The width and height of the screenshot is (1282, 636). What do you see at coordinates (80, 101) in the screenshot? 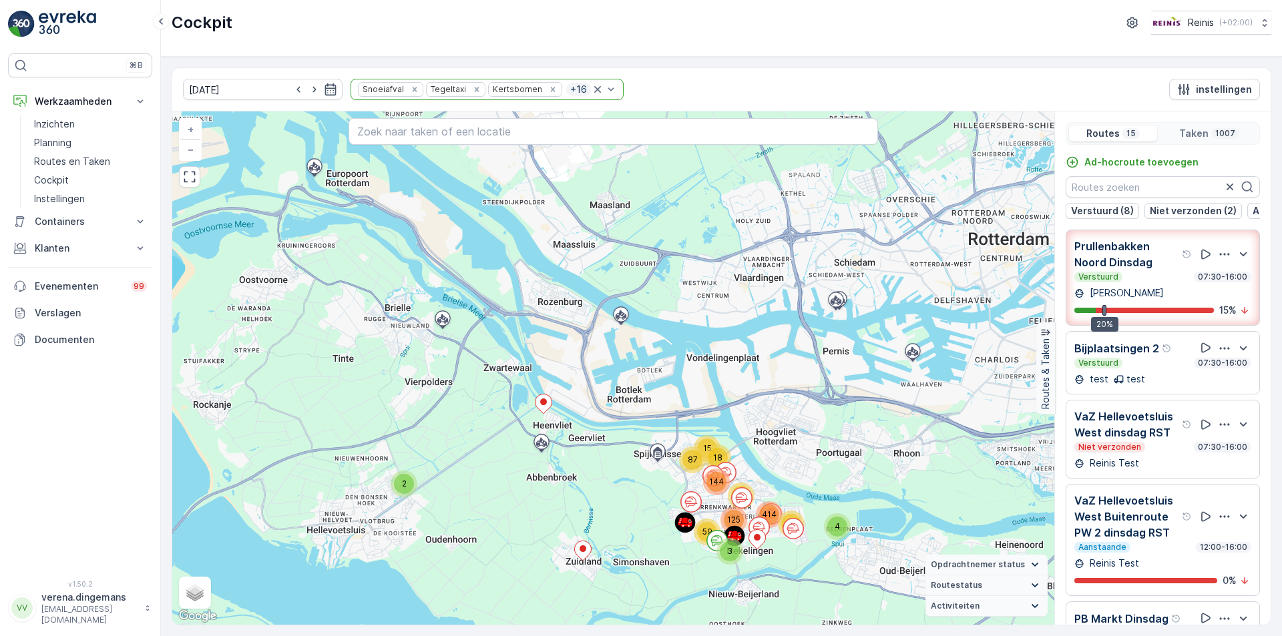
I see `button: Werkzaamheden` at bounding box center [80, 101].